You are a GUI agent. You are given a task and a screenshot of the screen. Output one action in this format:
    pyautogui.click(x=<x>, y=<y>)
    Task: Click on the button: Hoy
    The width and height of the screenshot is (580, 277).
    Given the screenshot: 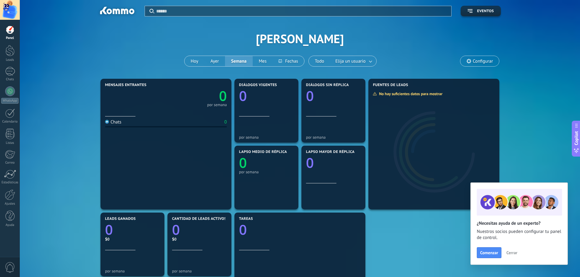 What is the action you would take?
    pyautogui.click(x=194, y=61)
    